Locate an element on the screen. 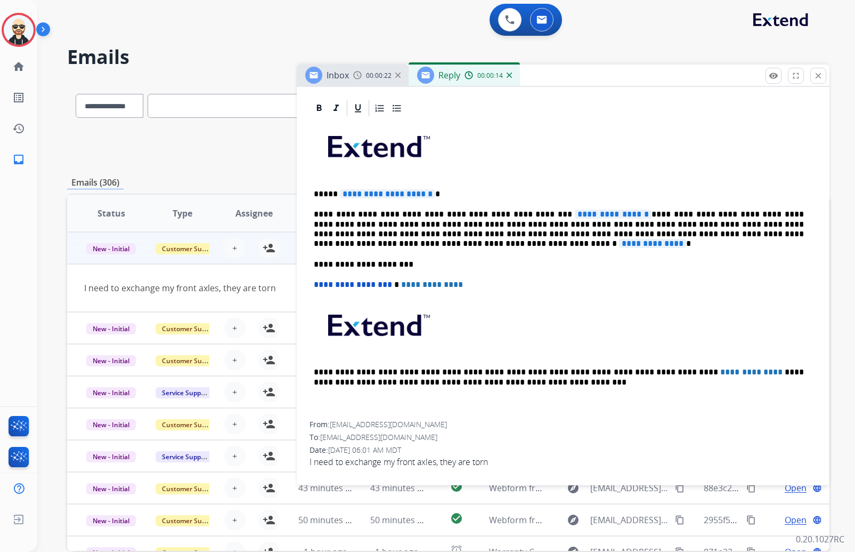  p: Emails (306) is located at coordinates (95, 182).